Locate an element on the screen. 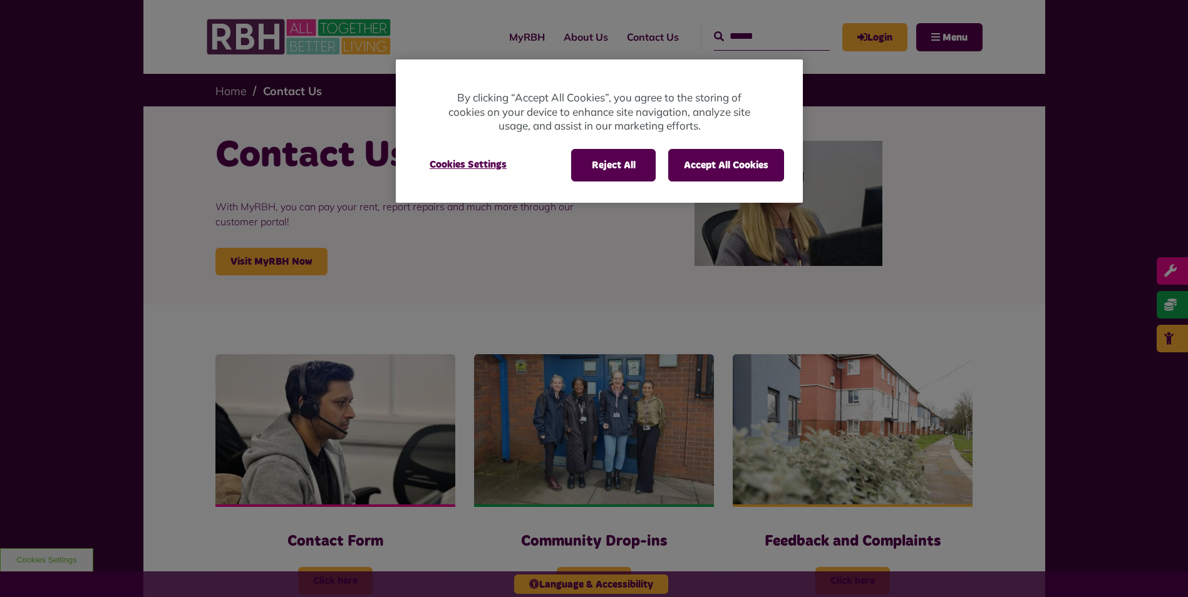 Image resolution: width=1188 pixels, height=597 pixels. button: Accept All Cookies is located at coordinates (726, 165).